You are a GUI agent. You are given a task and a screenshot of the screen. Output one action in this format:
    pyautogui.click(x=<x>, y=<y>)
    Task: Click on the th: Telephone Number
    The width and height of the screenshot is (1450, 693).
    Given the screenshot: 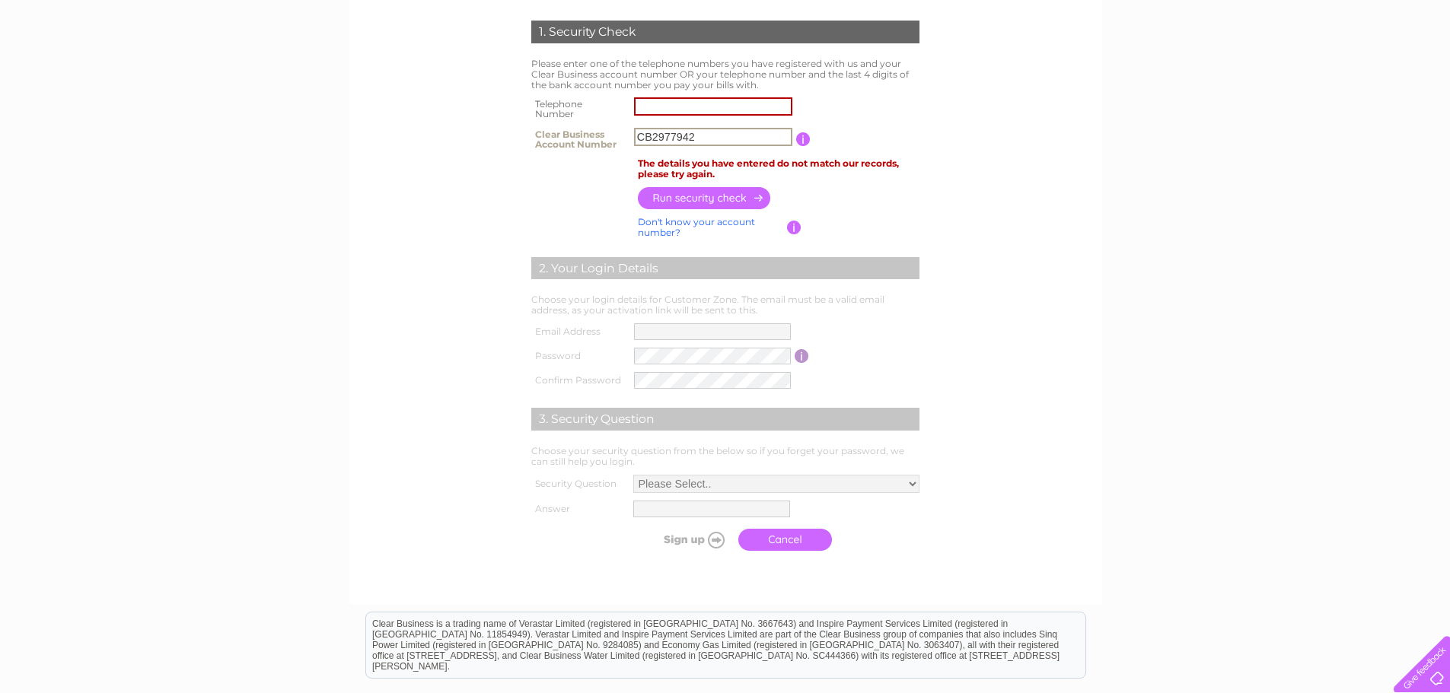 What is the action you would take?
    pyautogui.click(x=578, y=109)
    